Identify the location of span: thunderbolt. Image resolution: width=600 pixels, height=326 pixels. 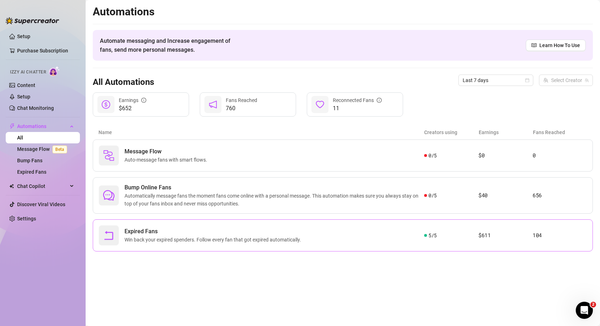
(12, 126).